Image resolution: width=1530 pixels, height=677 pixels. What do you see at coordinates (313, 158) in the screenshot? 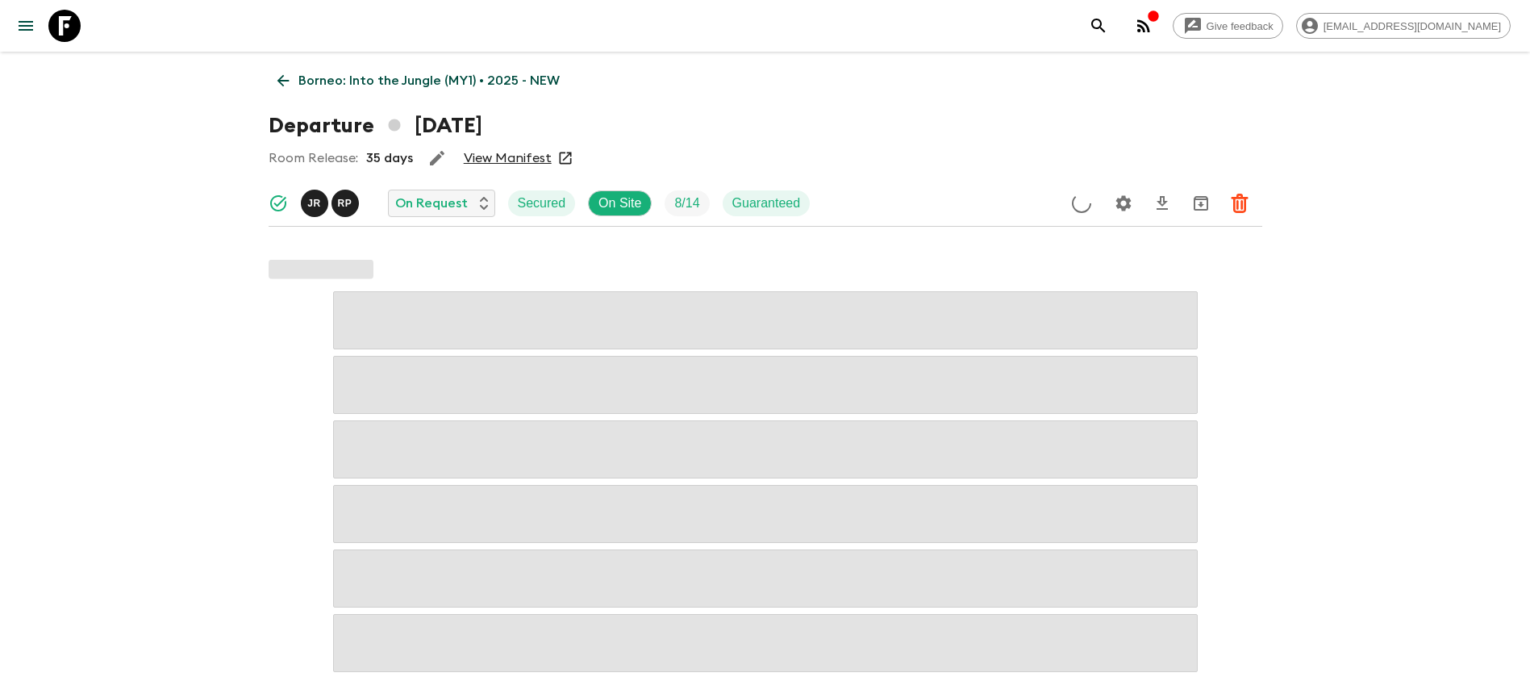
I see `p: Room Release:` at bounding box center [313, 158].